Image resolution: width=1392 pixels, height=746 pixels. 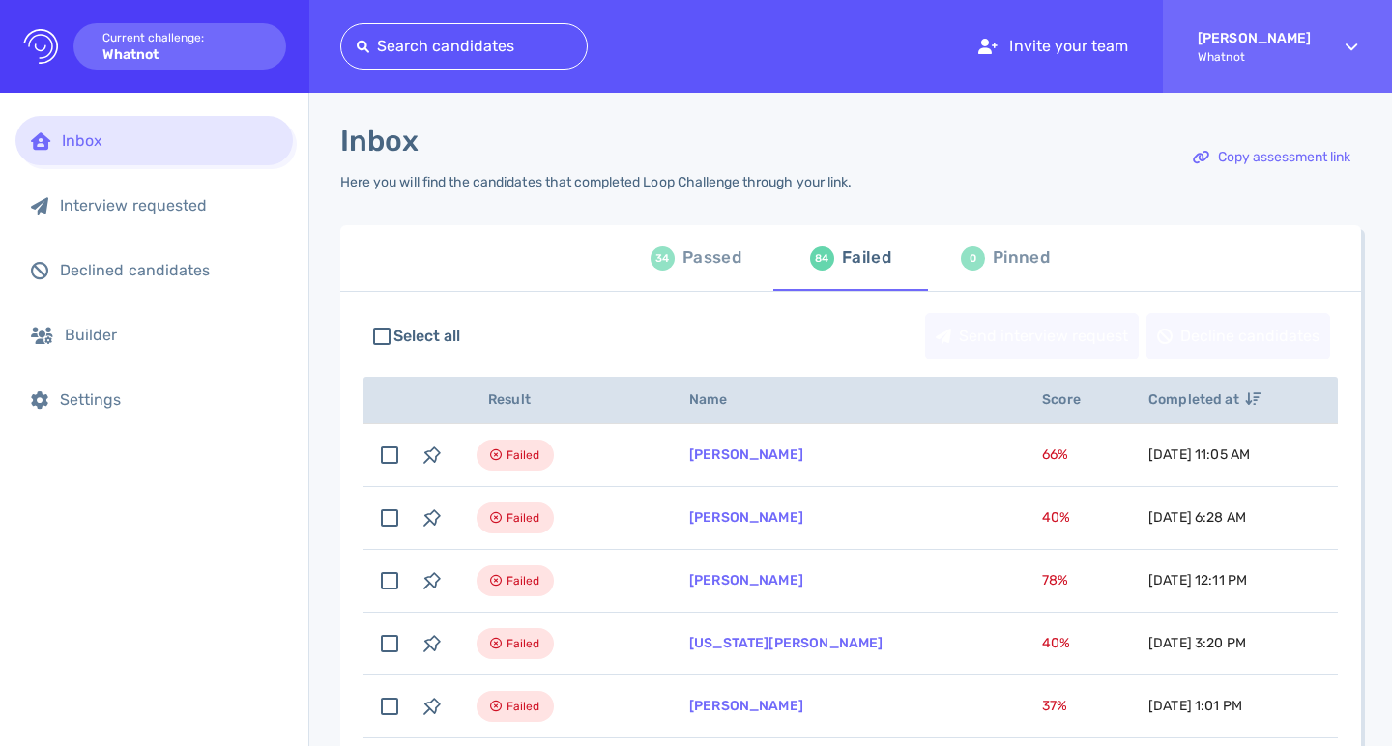 What do you see at coordinates (1021, 258) in the screenshot?
I see `div: Pinned` at bounding box center [1021, 258].